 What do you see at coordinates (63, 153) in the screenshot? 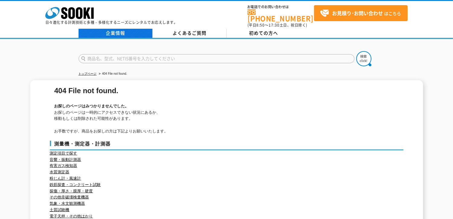
I see `a: 測定項目で探す` at bounding box center [63, 153].